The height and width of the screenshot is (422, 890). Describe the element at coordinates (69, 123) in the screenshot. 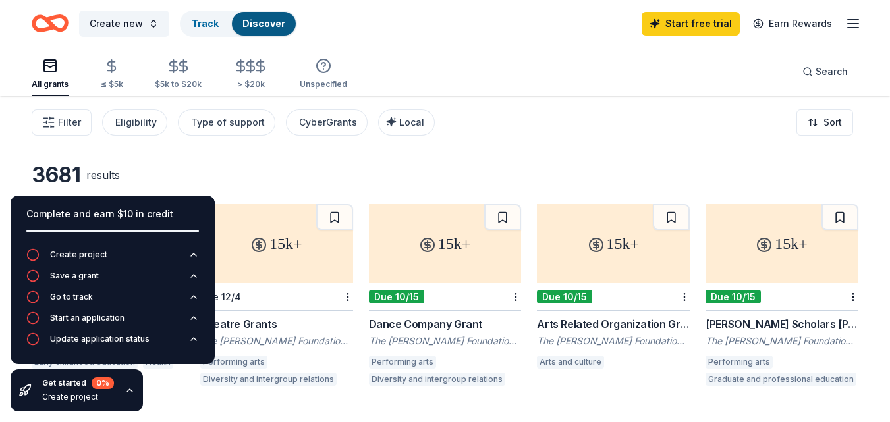

I see `span: Filter` at that location.